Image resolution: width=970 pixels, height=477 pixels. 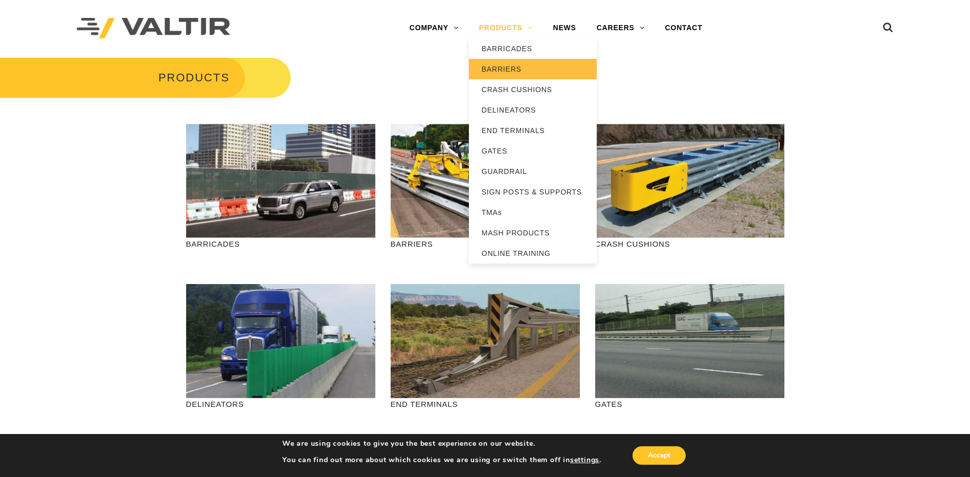 I want to click on a: ONLINE TRAINING, so click(x=533, y=253).